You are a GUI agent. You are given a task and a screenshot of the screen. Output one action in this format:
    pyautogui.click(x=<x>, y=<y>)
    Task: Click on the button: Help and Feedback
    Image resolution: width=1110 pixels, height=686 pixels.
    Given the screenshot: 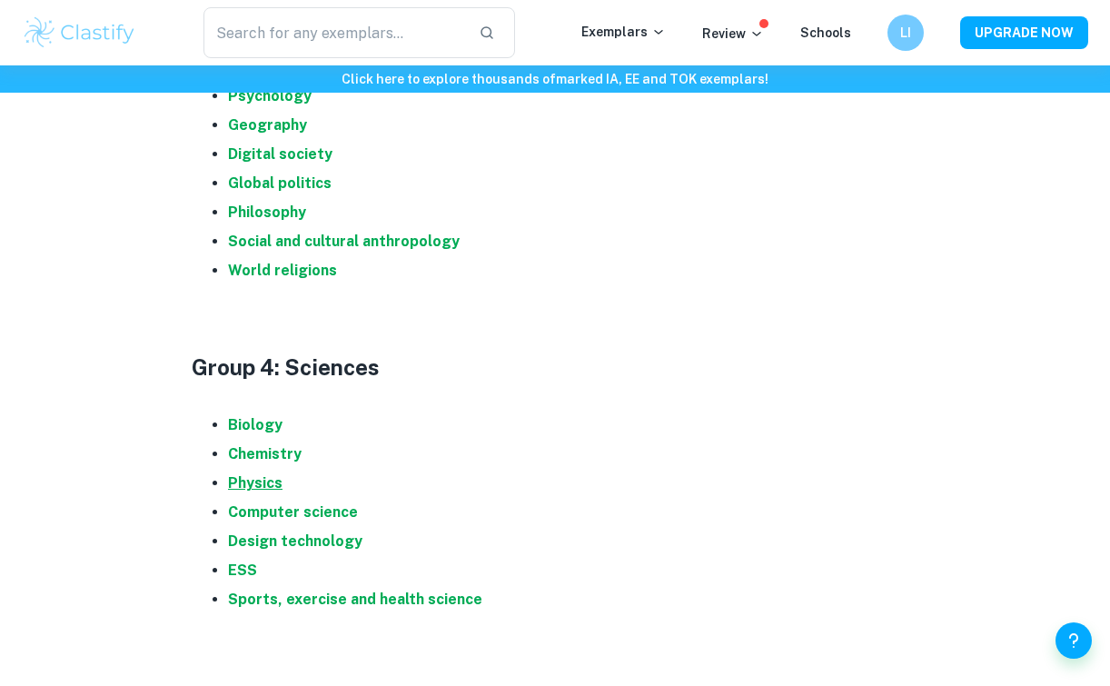 What is the action you would take?
    pyautogui.click(x=1074, y=641)
    